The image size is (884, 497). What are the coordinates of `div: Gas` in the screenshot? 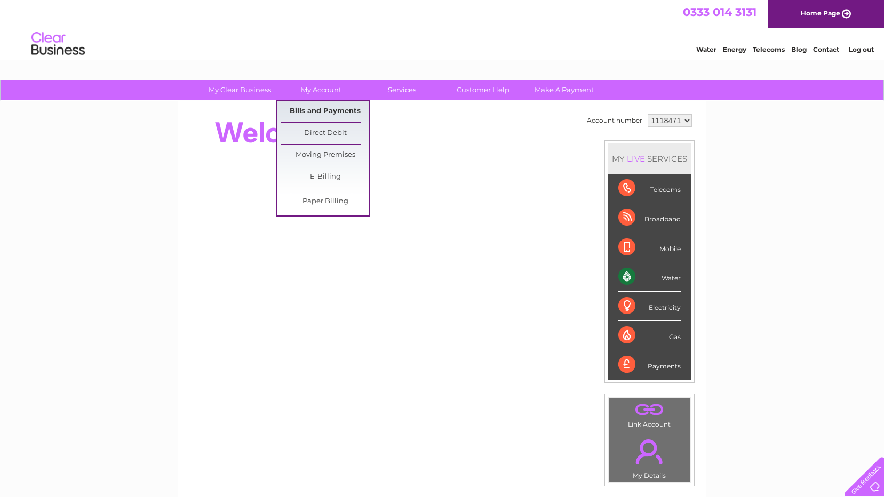 It's located at (649, 335).